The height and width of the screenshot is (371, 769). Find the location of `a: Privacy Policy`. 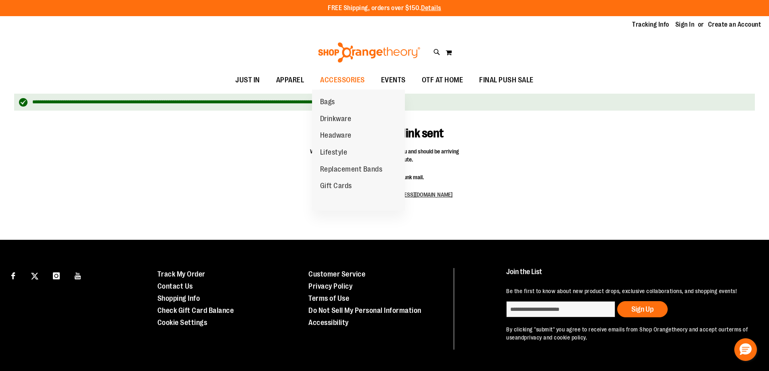

a: Privacy Policy is located at coordinates (330, 286).